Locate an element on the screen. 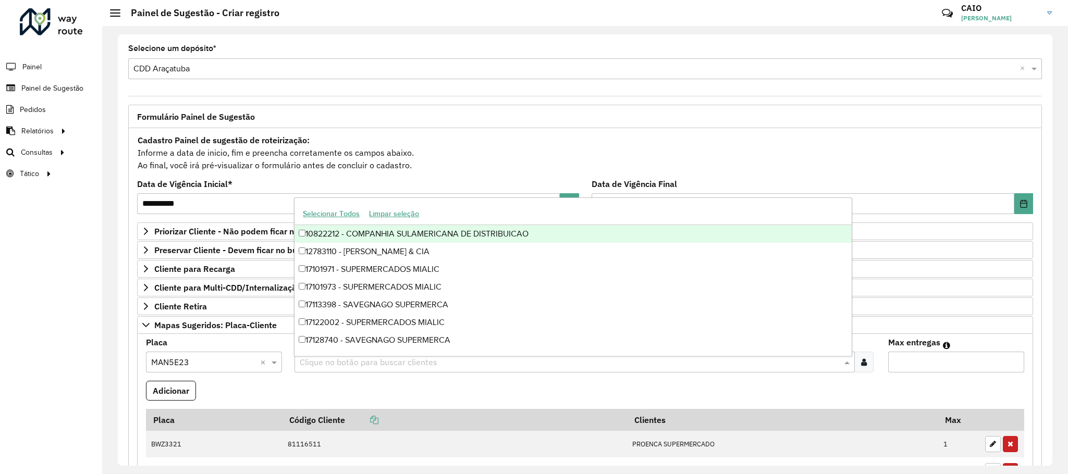 The width and height of the screenshot is (1068, 474). td: 1 is located at coordinates (959, 445).